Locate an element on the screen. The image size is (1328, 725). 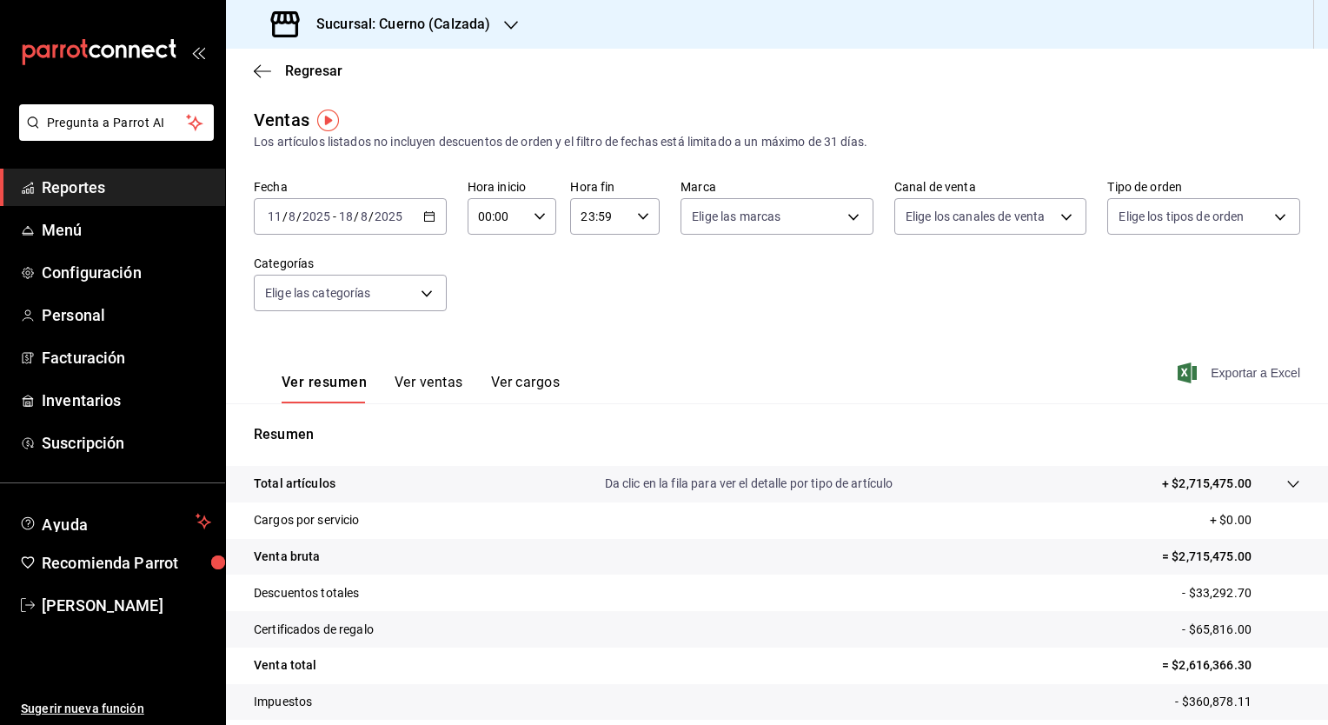
div: Ventas is located at coordinates (282, 120).